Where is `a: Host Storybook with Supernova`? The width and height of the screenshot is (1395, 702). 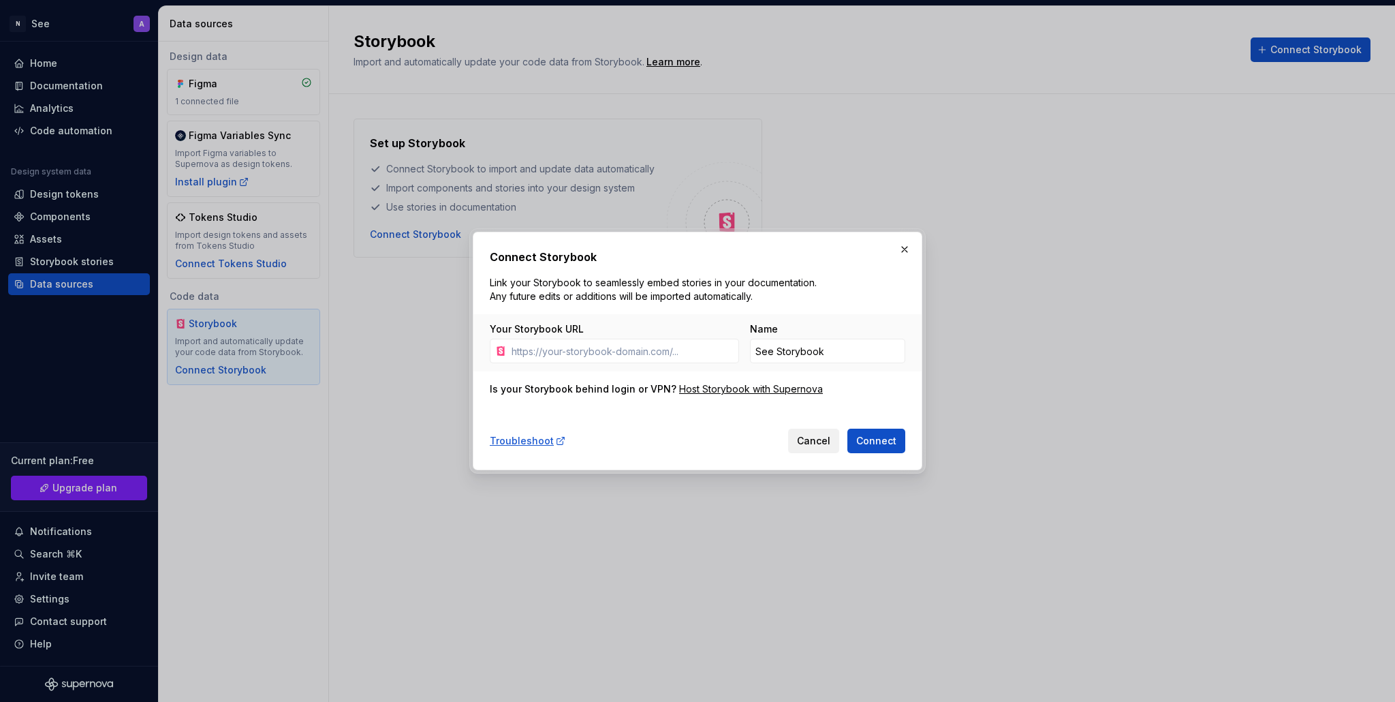
a: Host Storybook with Supernova is located at coordinates (751, 389).